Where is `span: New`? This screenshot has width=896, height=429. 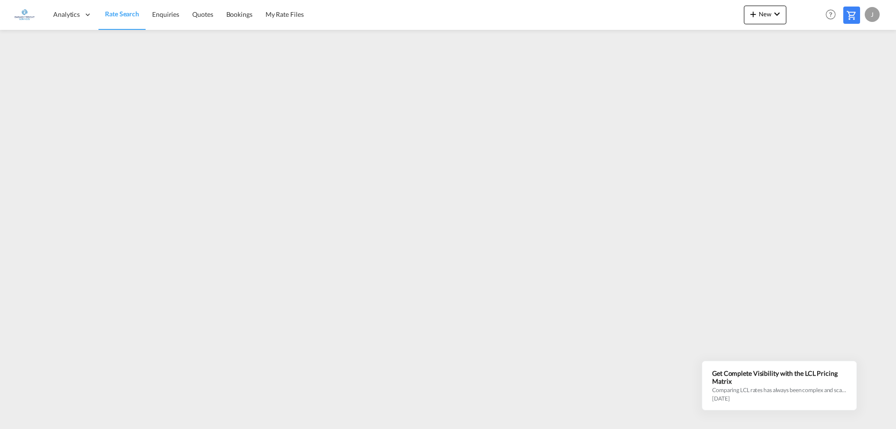
span: New is located at coordinates (765, 14).